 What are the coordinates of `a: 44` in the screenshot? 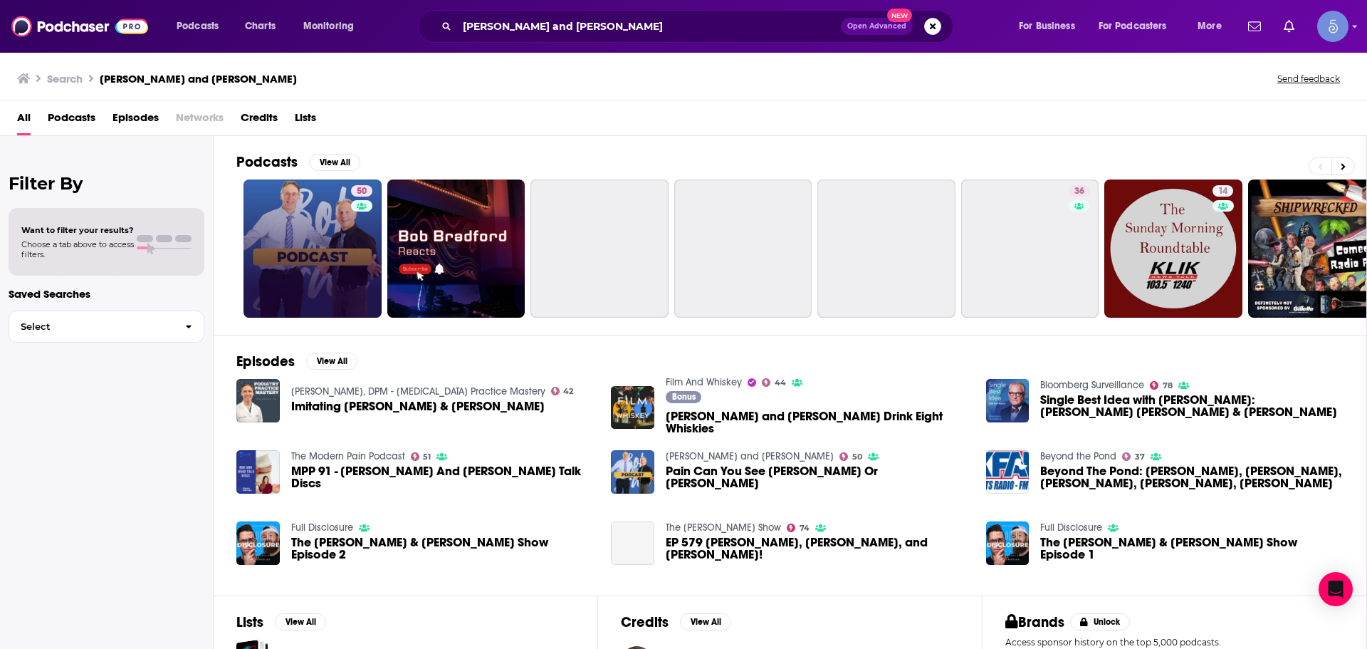 It's located at (774, 382).